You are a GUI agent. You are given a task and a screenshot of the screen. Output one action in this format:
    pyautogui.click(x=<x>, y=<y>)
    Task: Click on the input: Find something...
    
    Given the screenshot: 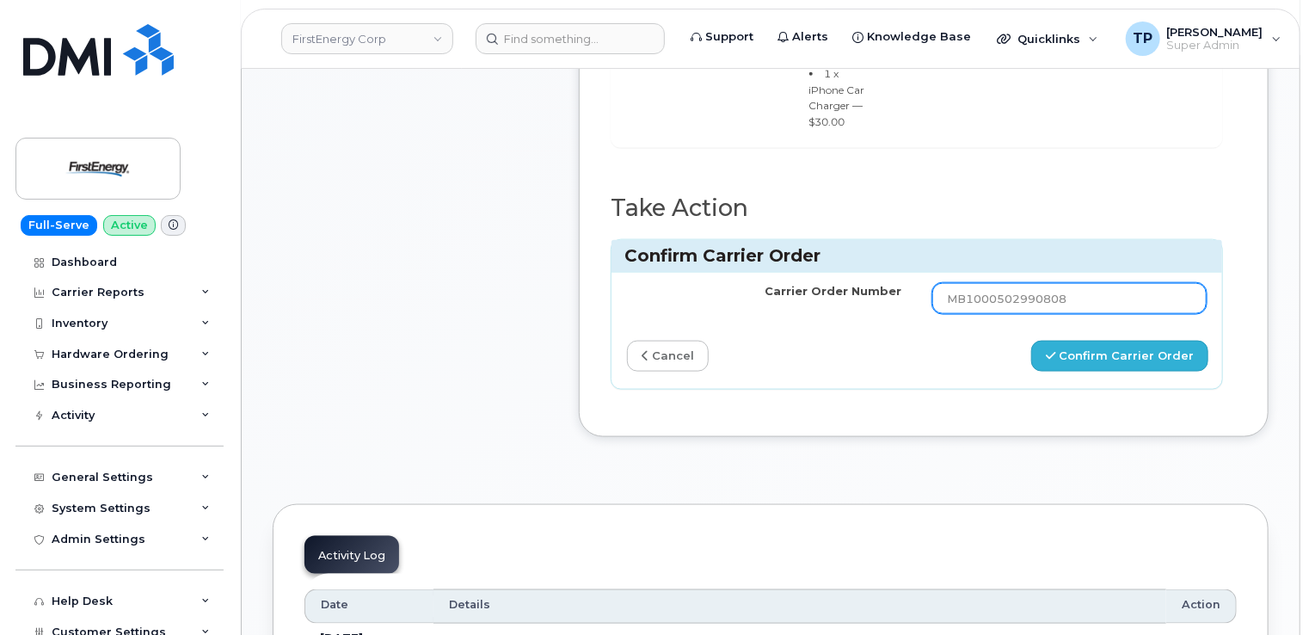 What is the action you would take?
    pyautogui.click(x=570, y=39)
    